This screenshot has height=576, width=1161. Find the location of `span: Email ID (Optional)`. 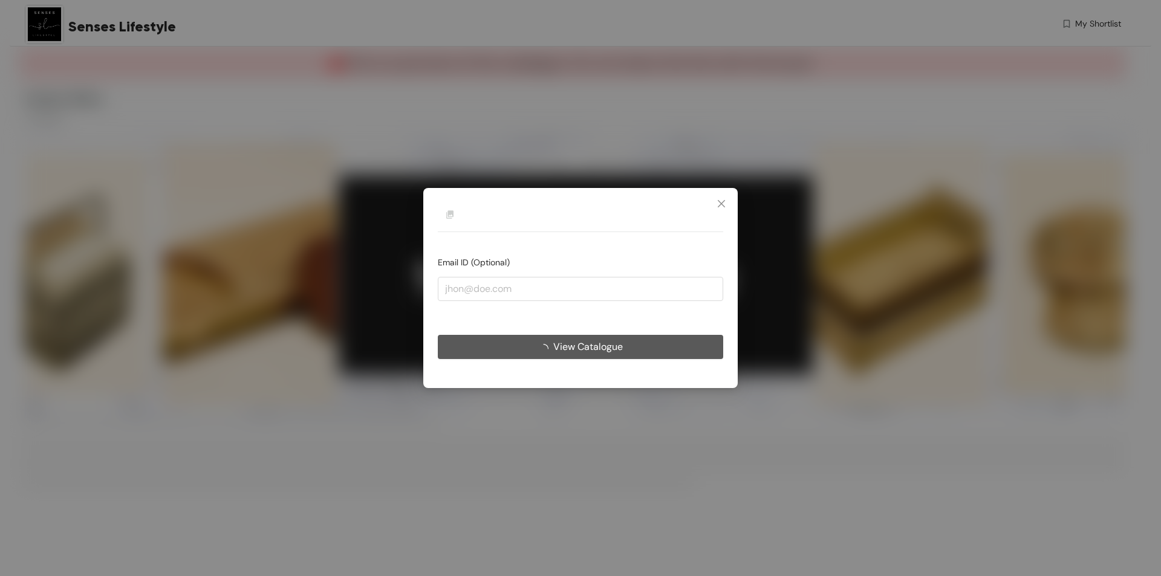

span: Email ID (Optional) is located at coordinates (473, 262).